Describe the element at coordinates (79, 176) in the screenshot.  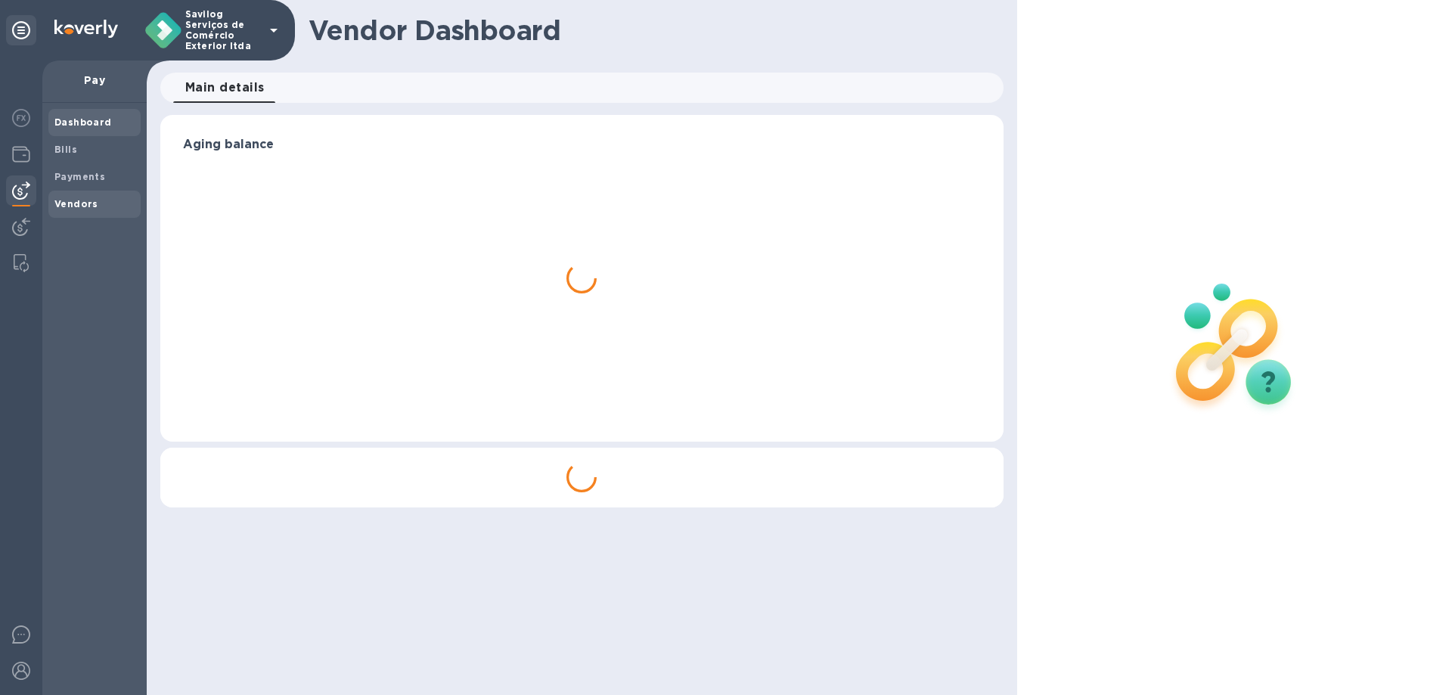
I see `b: Payments` at that location.